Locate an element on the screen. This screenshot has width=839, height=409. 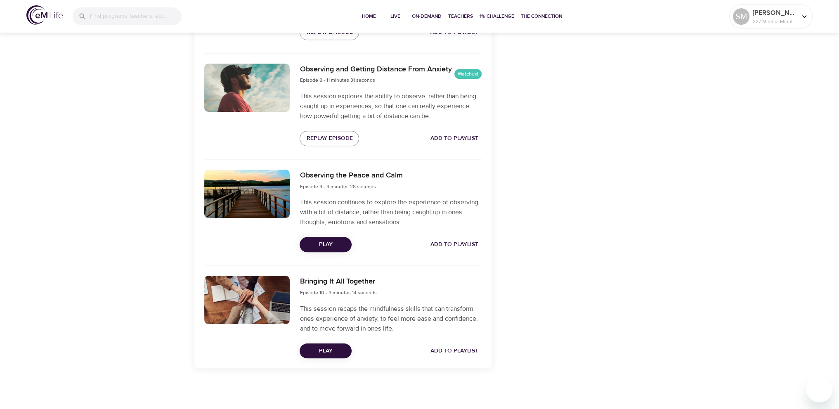
span: Episode 9 - 9 minutes 28 seconds is located at coordinates (338, 187).